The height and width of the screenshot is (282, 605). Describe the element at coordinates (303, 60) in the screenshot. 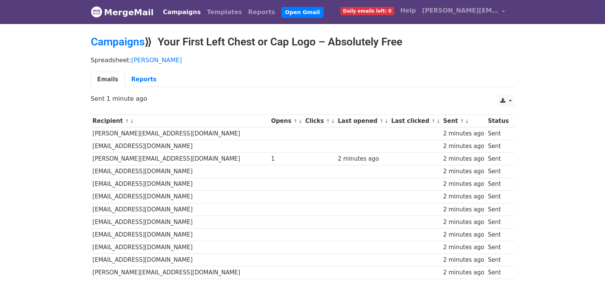

I see `p: Spreadsheet:` at that location.